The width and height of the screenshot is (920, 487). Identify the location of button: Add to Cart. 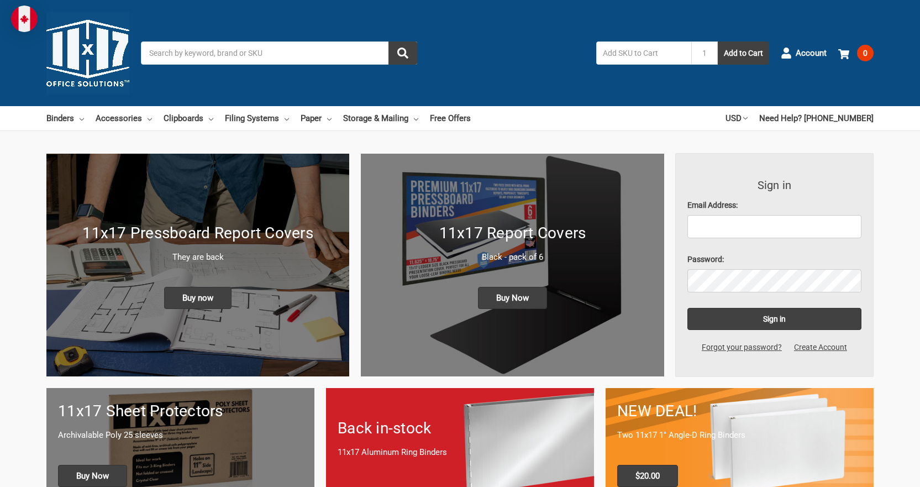
(743, 53).